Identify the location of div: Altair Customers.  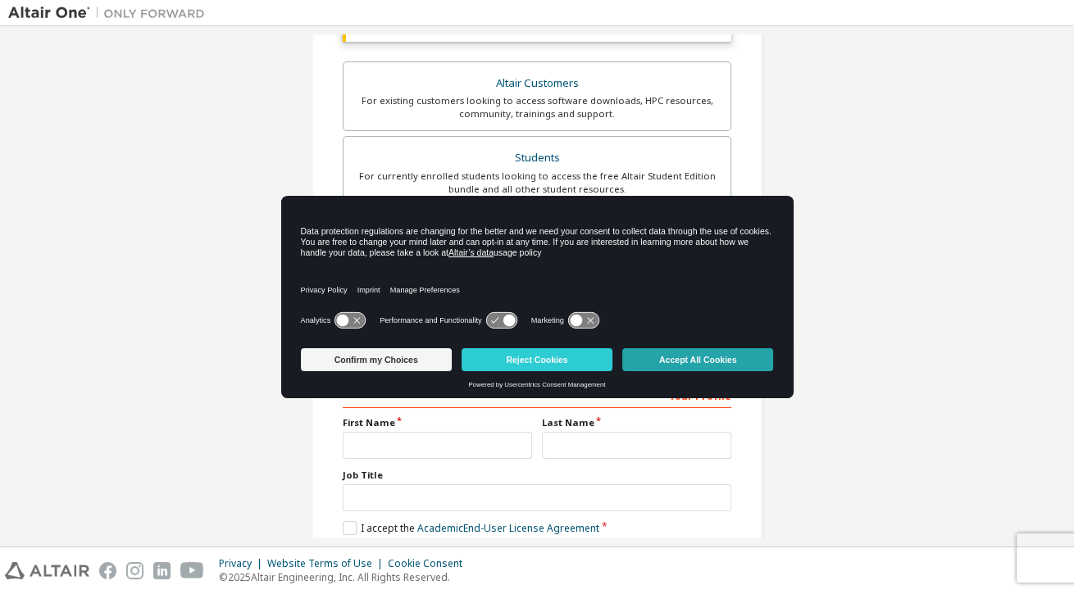
(537, 84).